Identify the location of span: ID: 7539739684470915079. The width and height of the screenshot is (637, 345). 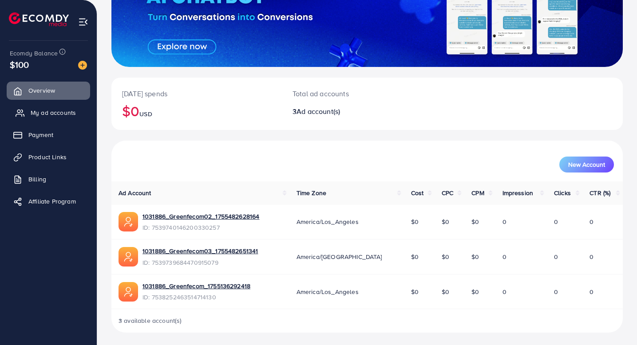
(200, 263).